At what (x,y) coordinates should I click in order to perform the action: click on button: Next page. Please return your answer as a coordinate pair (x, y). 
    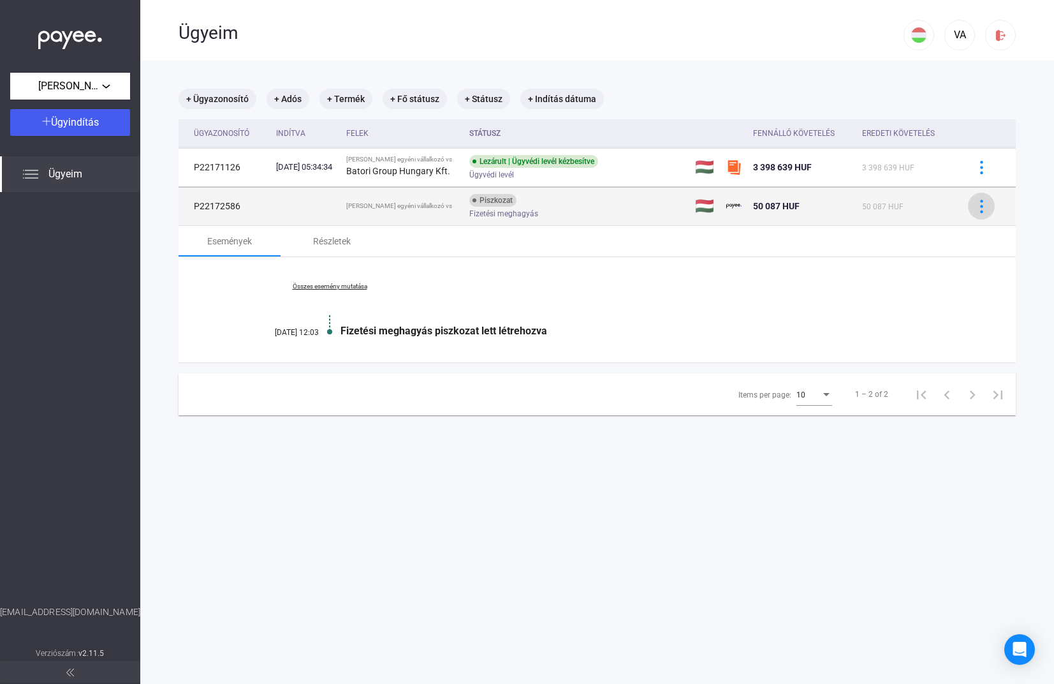
    Looking at the image, I should click on (973, 394).